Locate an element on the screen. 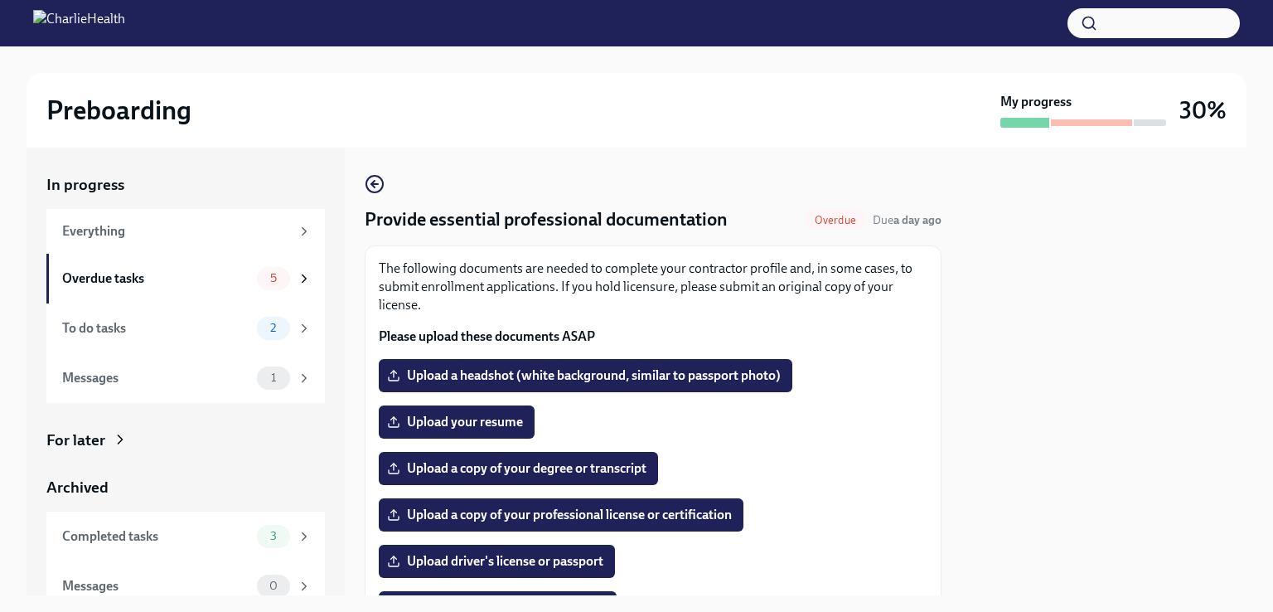 This screenshot has height=612, width=1273. p: The following documents are needed to complete your contractor profile and, in some cases, to sub... is located at coordinates (653, 287).